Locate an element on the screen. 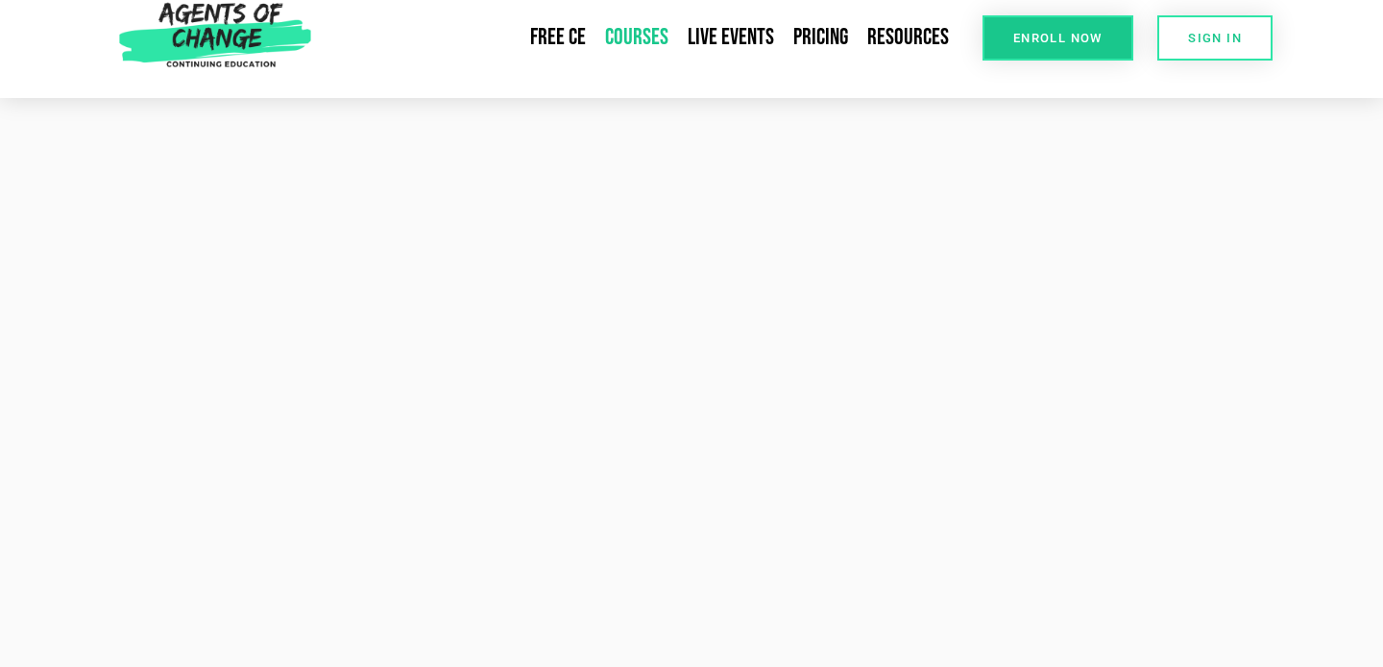 The width and height of the screenshot is (1383, 667). a: Courses is located at coordinates (637, 37).